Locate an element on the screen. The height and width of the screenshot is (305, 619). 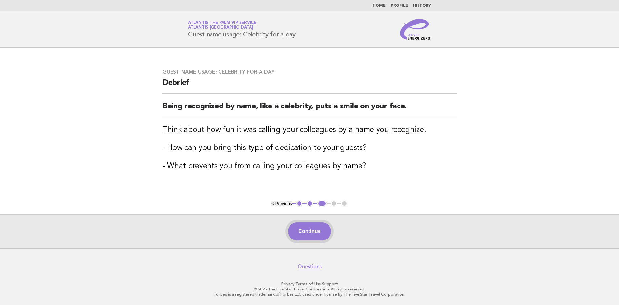
img: Service Energizers is located at coordinates (415, 29).